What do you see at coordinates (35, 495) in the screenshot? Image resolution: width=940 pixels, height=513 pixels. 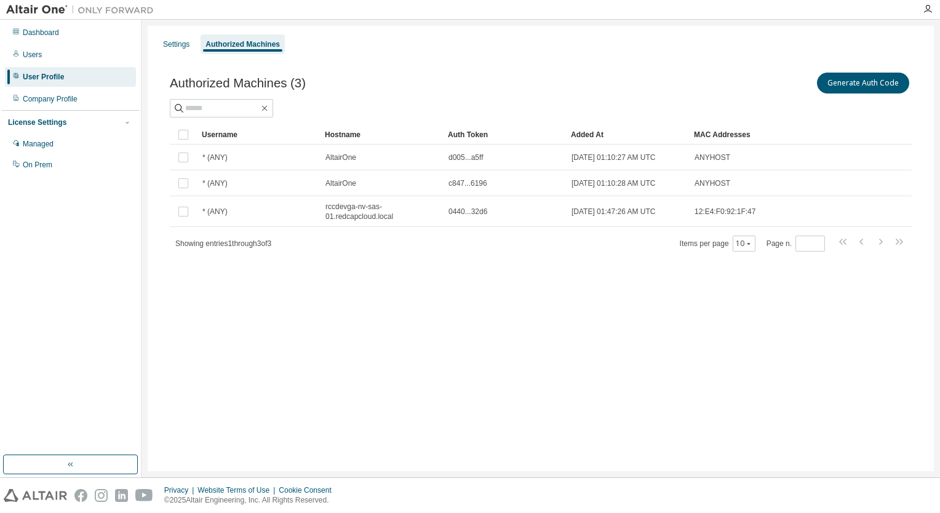 I see `img: altair_logo.svg` at bounding box center [35, 495].